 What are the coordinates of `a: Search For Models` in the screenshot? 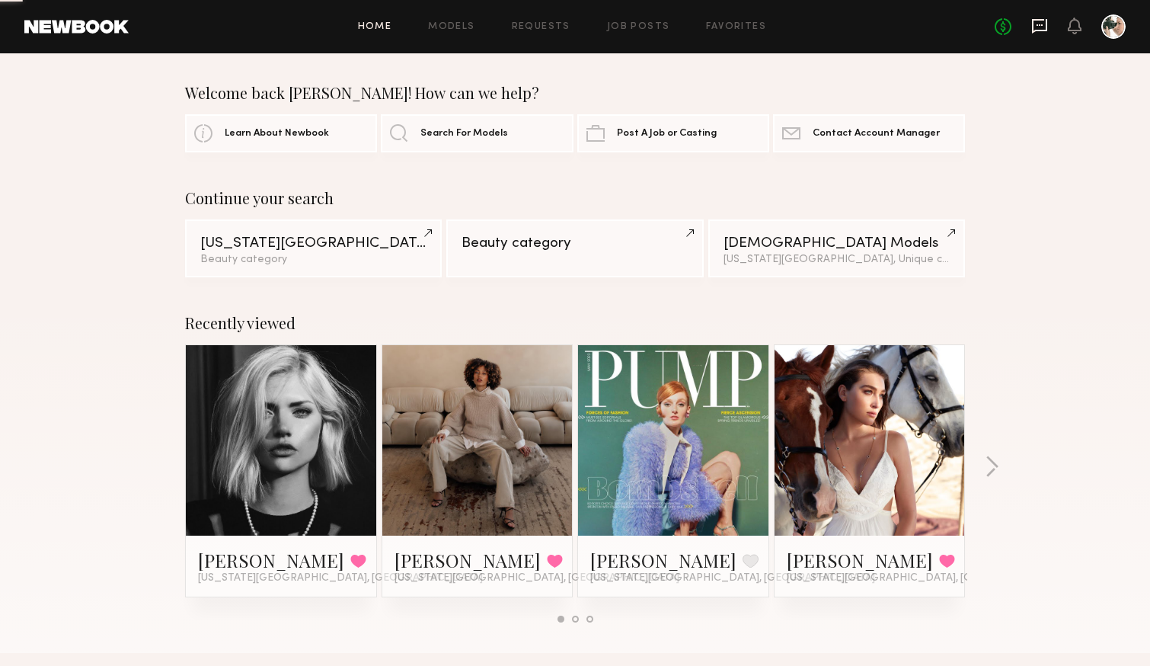 It's located at (477, 133).